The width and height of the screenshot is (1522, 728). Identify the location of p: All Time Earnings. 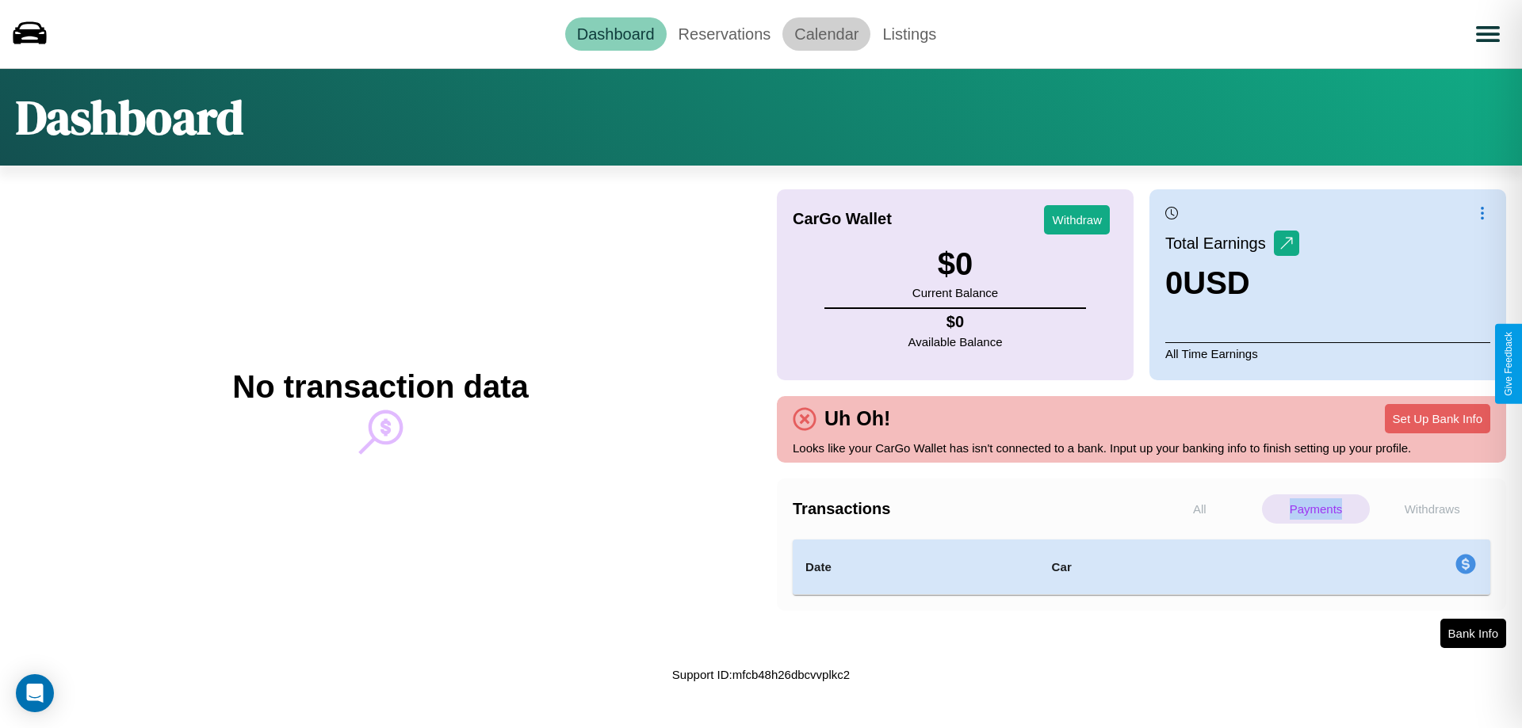
(1328, 353).